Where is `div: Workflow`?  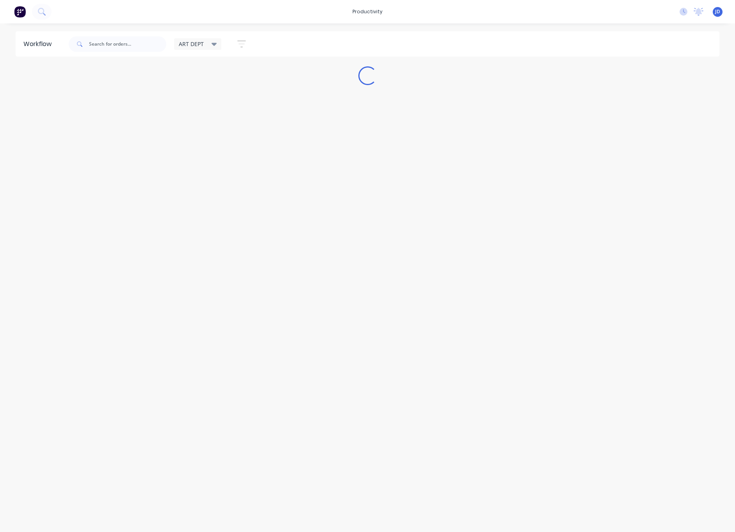 div: Workflow is located at coordinates (39, 44).